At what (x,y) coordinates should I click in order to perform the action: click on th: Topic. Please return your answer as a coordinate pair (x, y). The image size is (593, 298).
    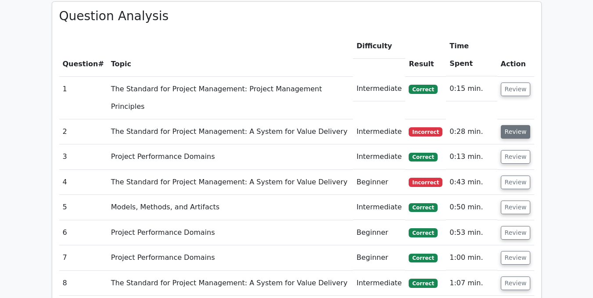
    Looking at the image, I should click on (230, 55).